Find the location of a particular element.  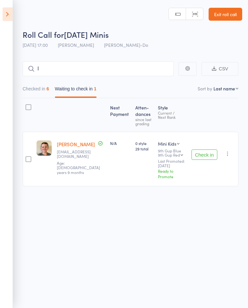

div: Ready to Promote is located at coordinates (172, 174).